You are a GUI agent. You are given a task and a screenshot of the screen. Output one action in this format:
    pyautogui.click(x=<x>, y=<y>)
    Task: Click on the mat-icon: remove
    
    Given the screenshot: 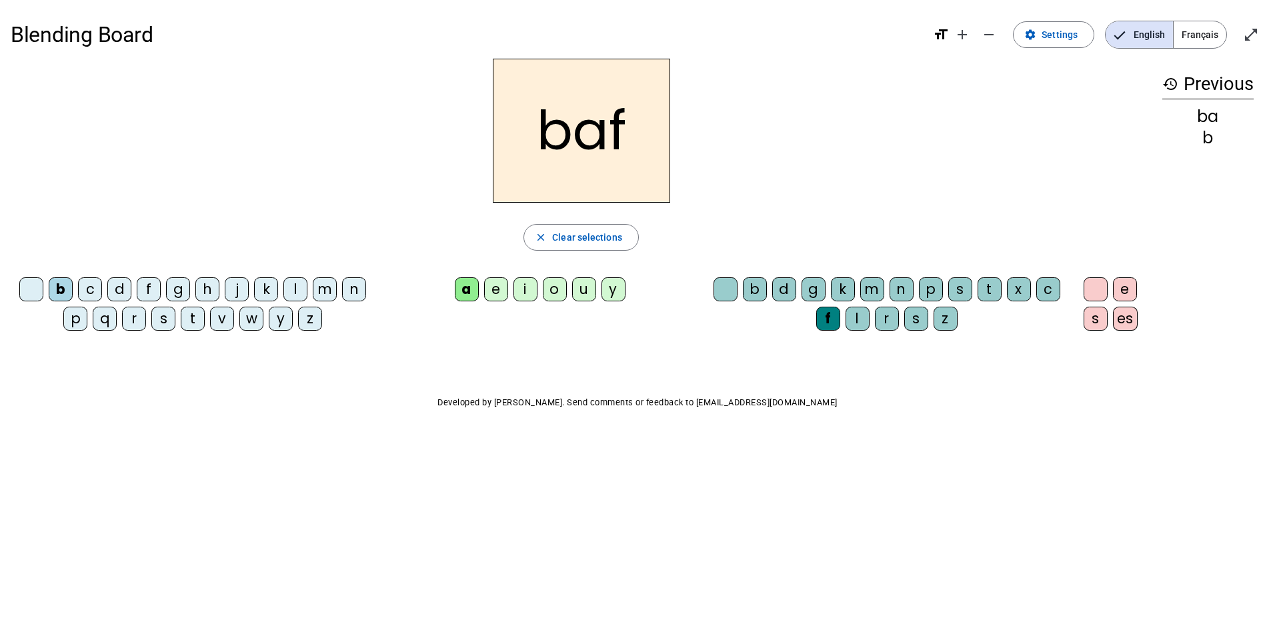 What is the action you would take?
    pyautogui.click(x=989, y=35)
    